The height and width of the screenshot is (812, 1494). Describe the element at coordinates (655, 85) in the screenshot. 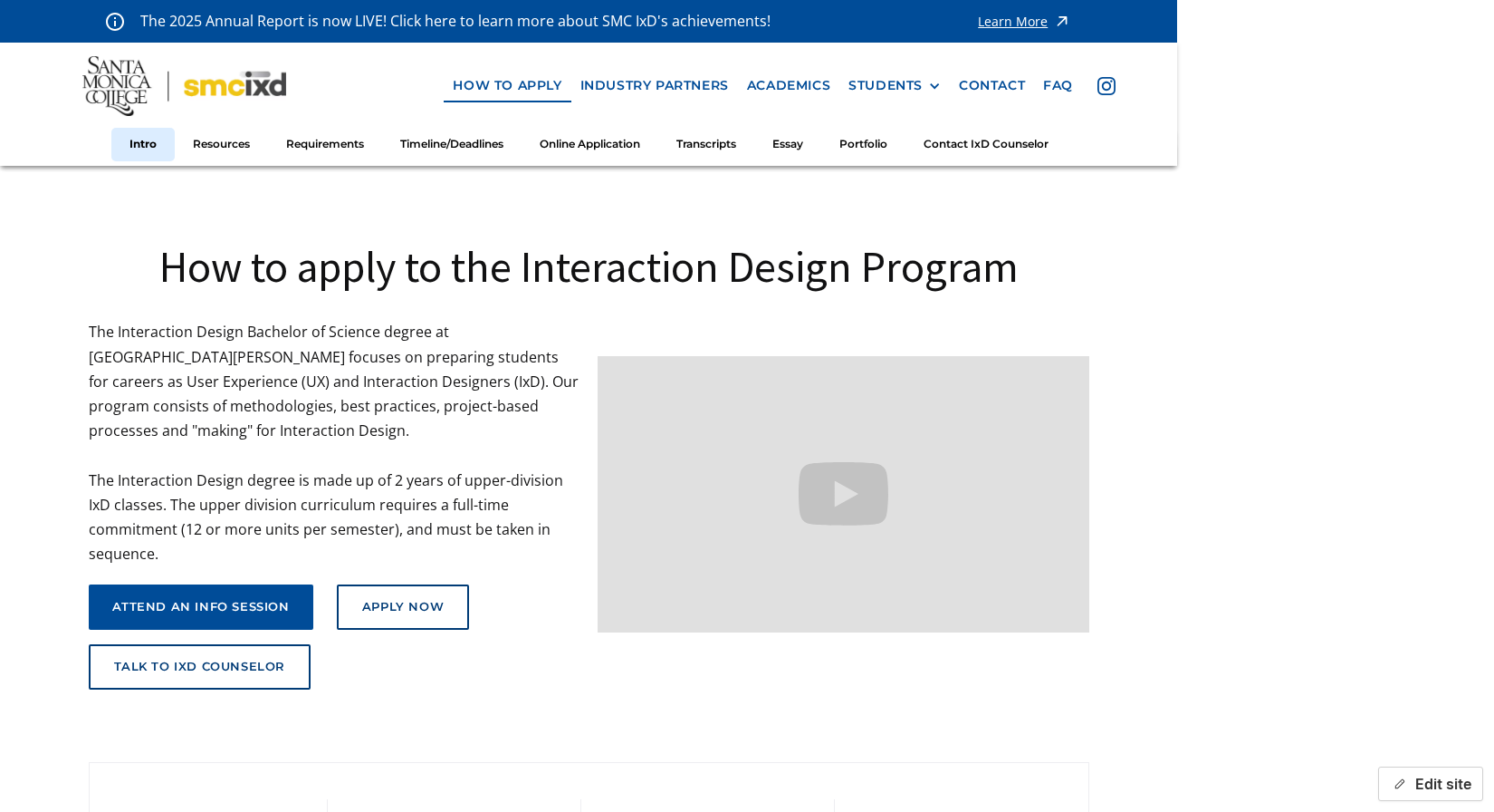

I see `a: industry partners` at that location.